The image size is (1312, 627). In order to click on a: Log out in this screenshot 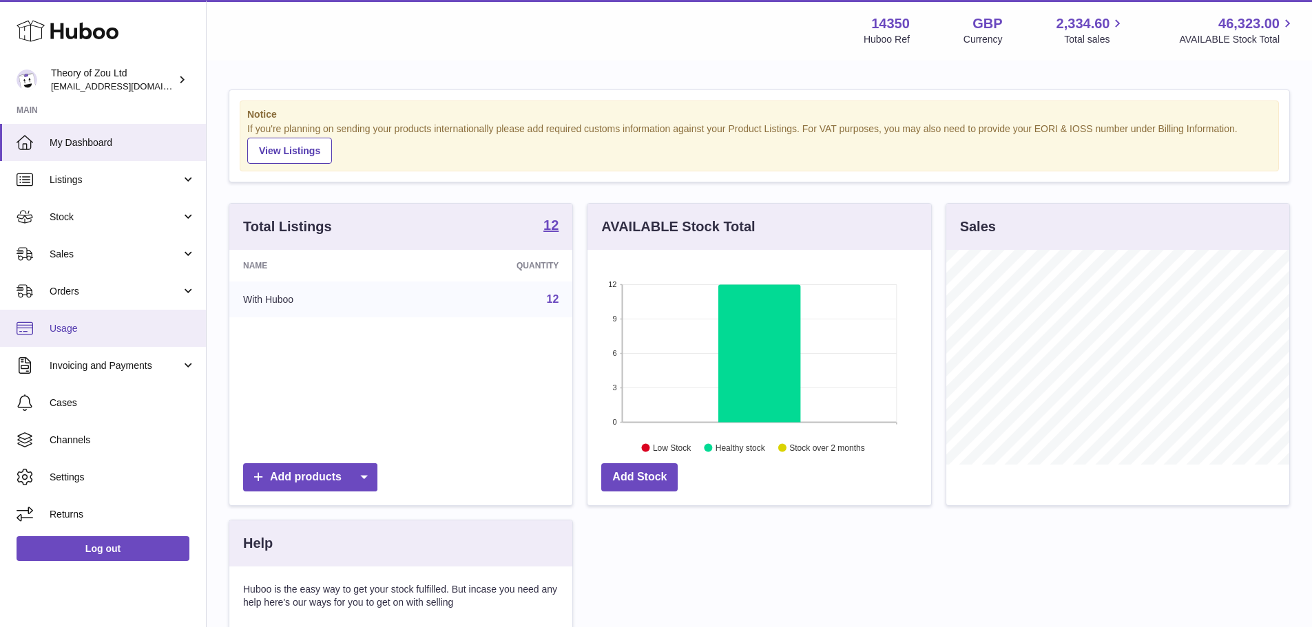, I will do `click(103, 549)`.